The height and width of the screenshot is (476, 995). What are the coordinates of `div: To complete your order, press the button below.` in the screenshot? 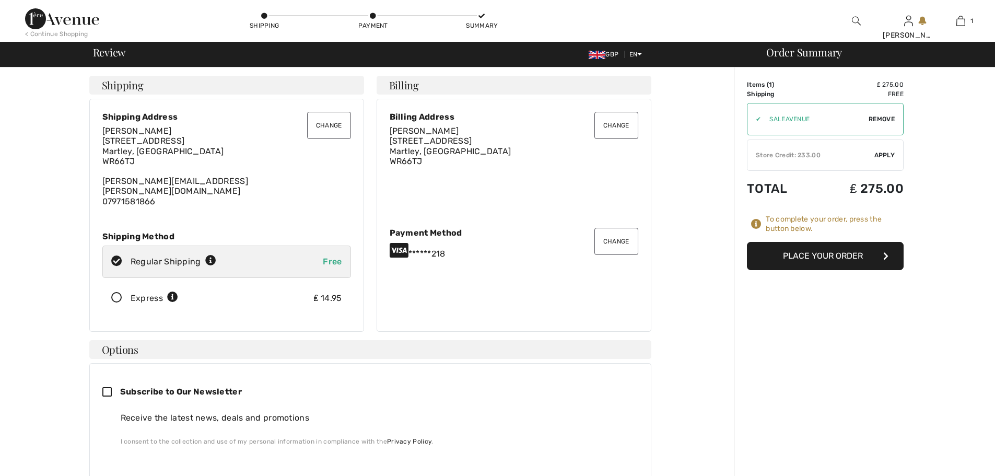 It's located at (835, 224).